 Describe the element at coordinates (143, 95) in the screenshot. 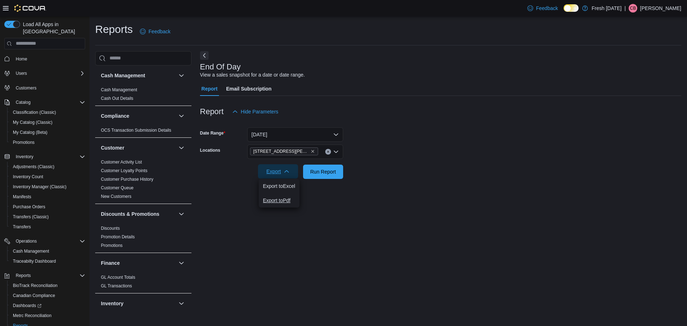

I see `div: Cash Management` at that location.